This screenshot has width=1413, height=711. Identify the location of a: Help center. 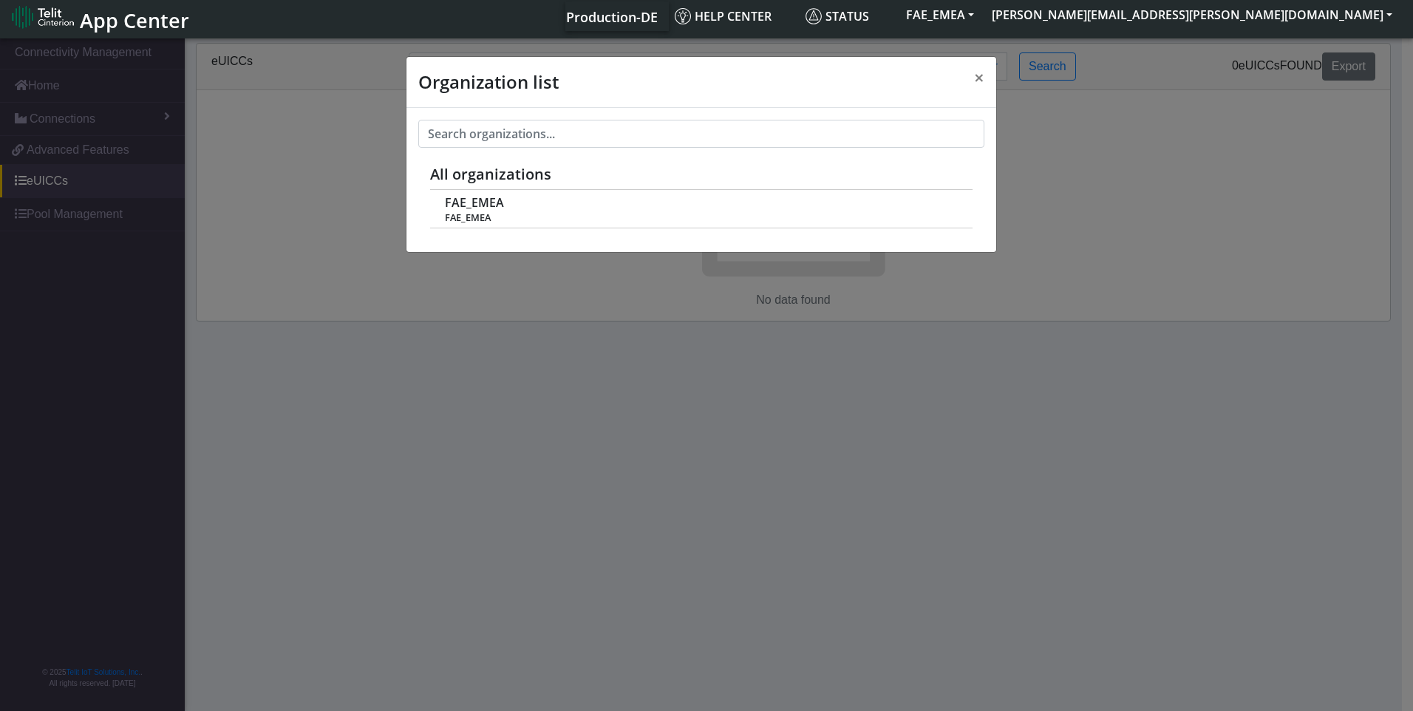
(734, 16).